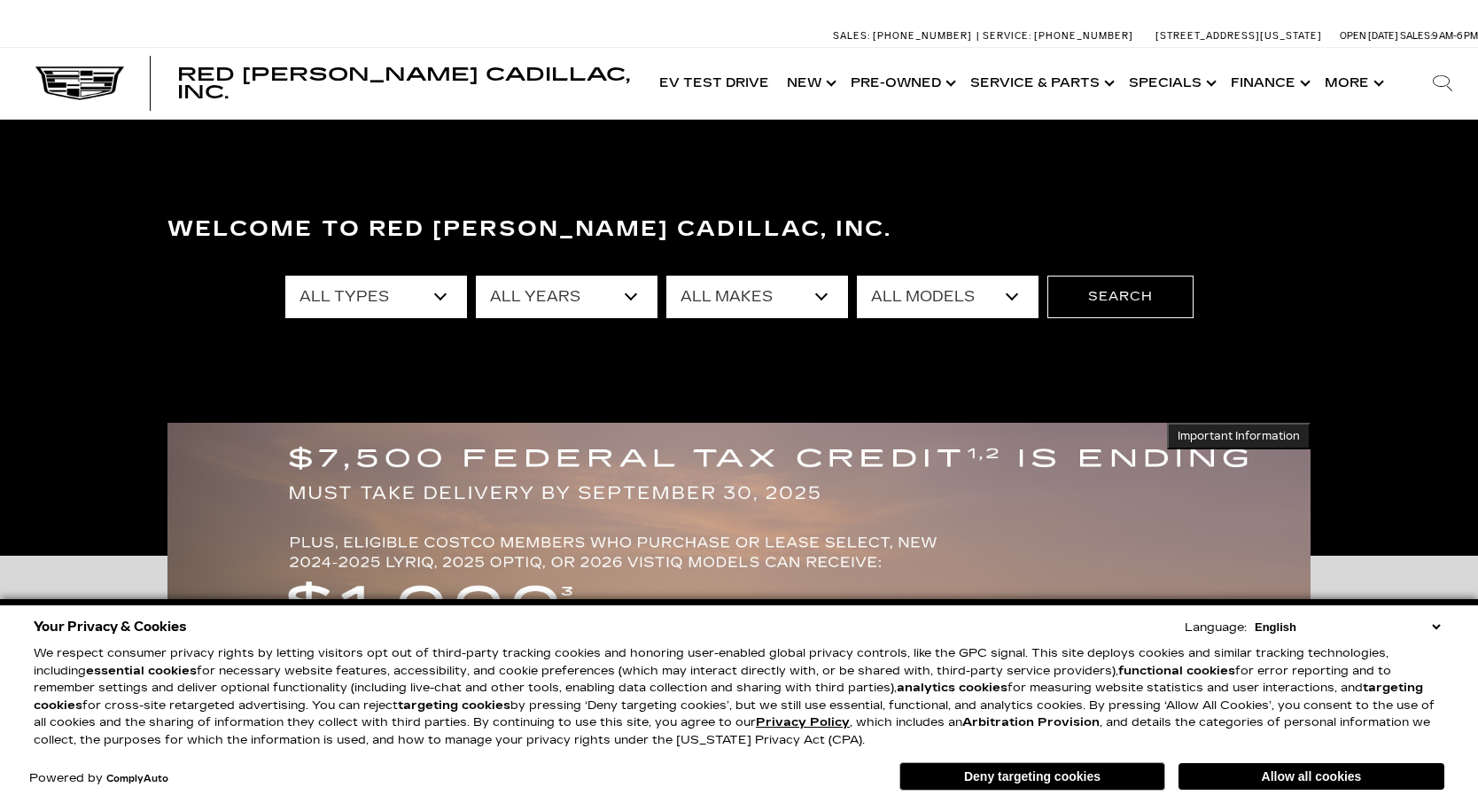 This screenshot has height=803, width=1478. Describe the element at coordinates (1177, 671) in the screenshot. I see `strong: functional cookies` at that location.